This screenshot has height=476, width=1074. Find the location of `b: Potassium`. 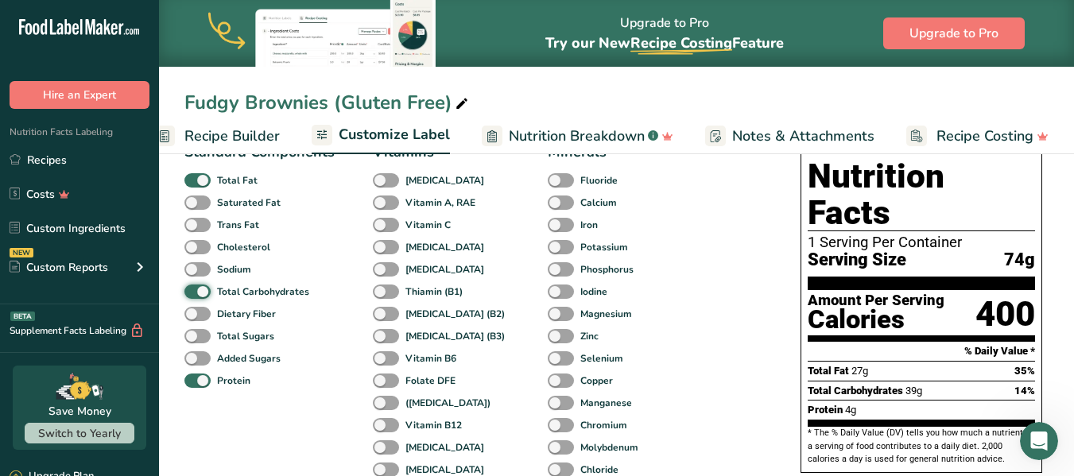

b: Potassium is located at coordinates (604, 247).